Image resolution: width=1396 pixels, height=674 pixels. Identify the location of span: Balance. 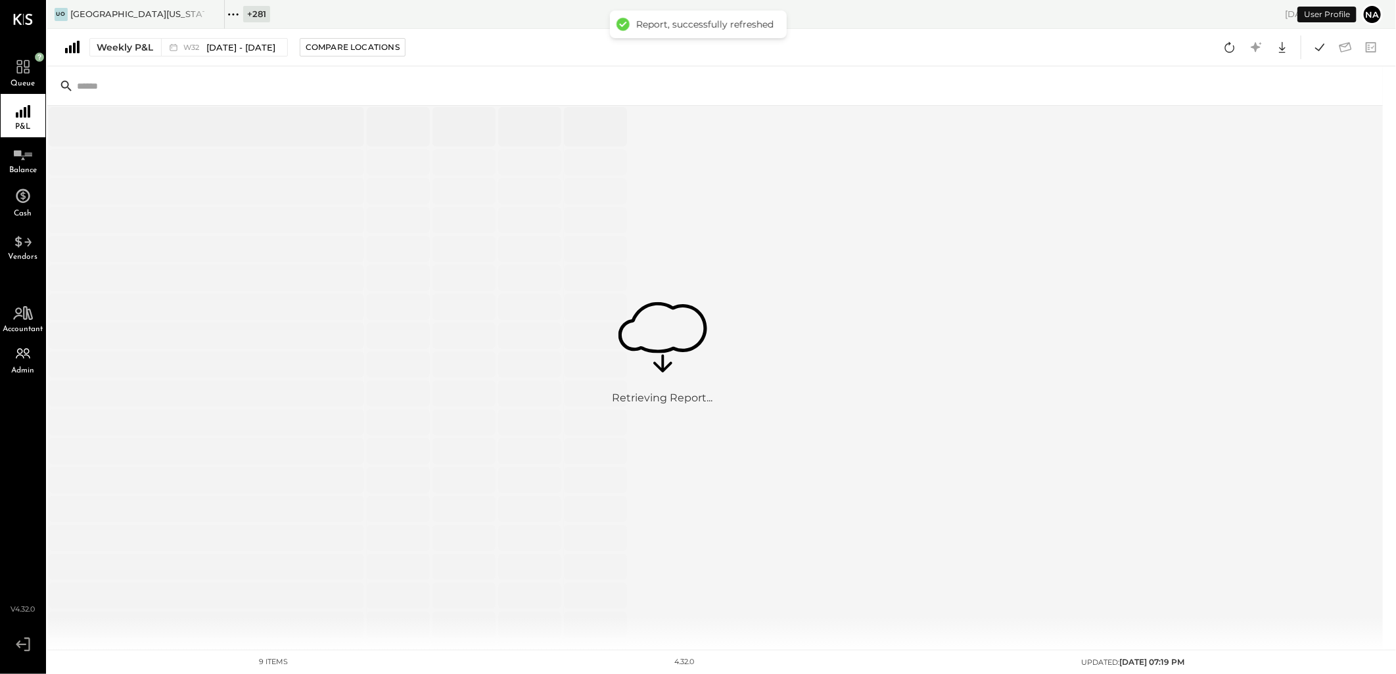
(23, 170).